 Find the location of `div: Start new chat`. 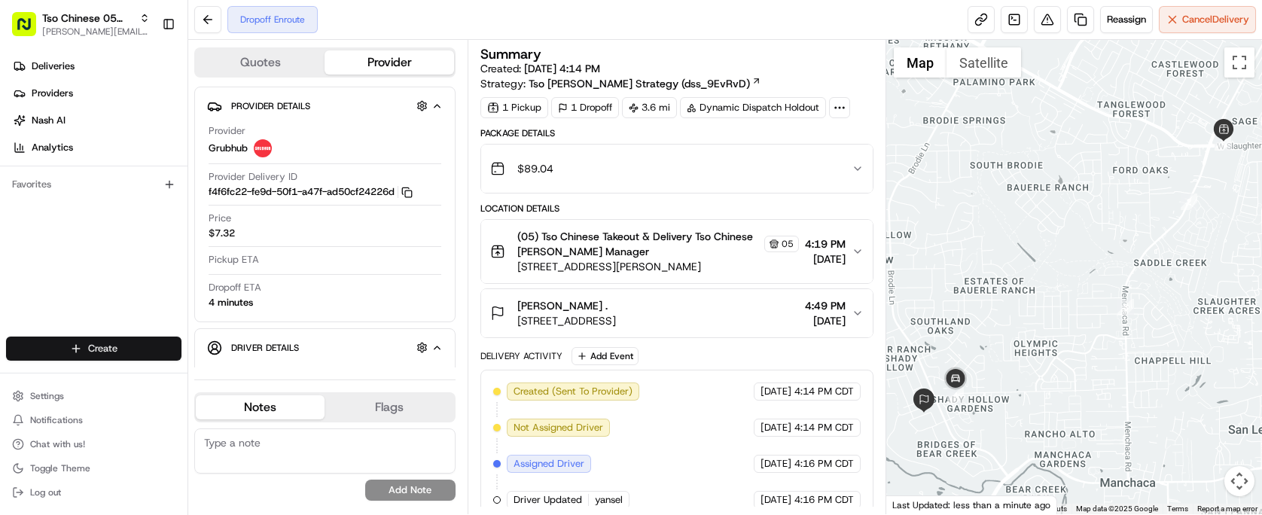

div: Start new chat is located at coordinates (149, 151).